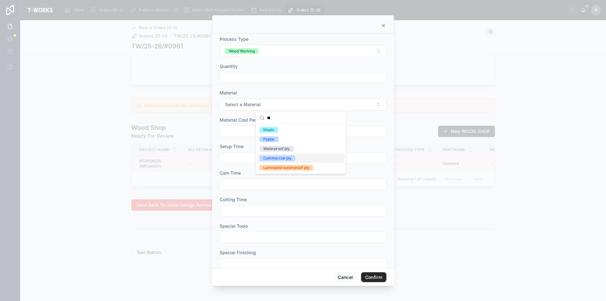  What do you see at coordinates (230, 173) in the screenshot?
I see `span: Cam Time` at bounding box center [230, 173].